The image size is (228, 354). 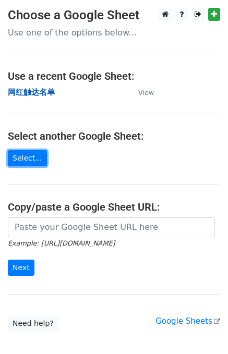 I want to click on a: View, so click(x=141, y=92).